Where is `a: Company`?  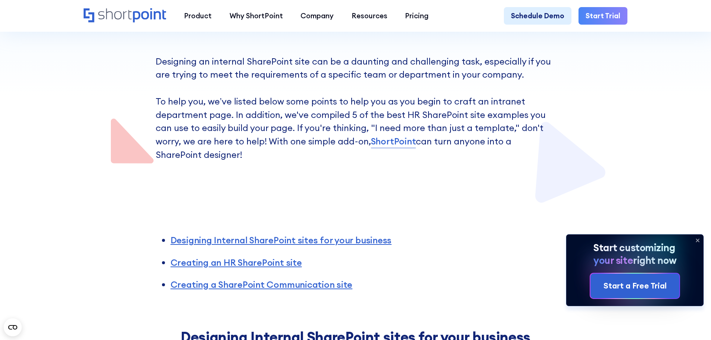
a: Company is located at coordinates (317, 16).